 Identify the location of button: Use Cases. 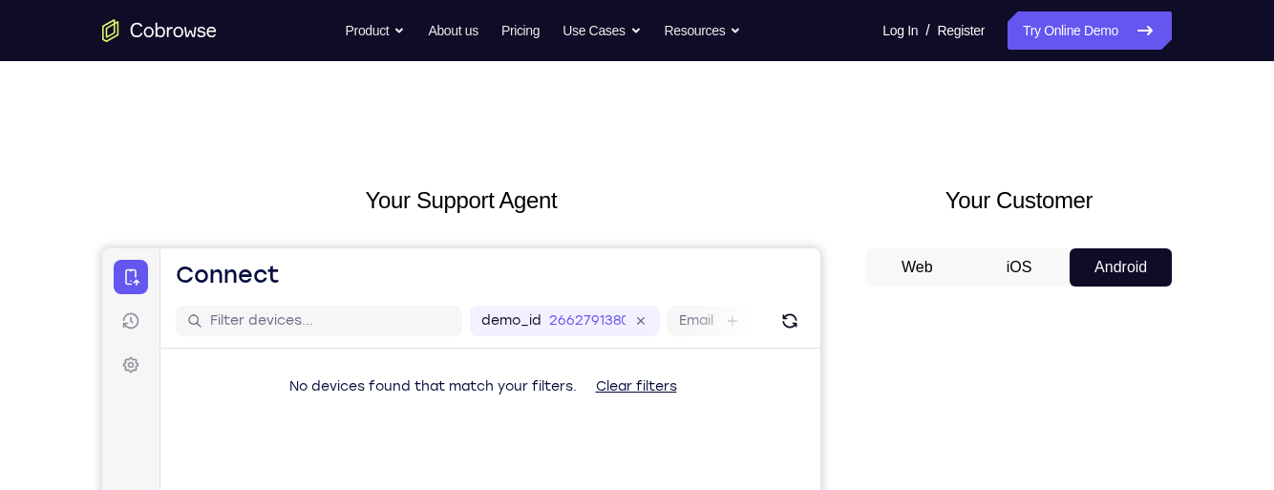
(602, 31).